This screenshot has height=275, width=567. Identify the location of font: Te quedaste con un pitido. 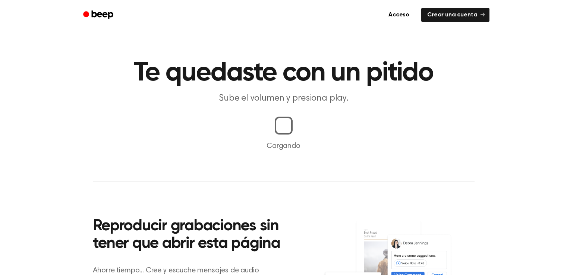
(283, 73).